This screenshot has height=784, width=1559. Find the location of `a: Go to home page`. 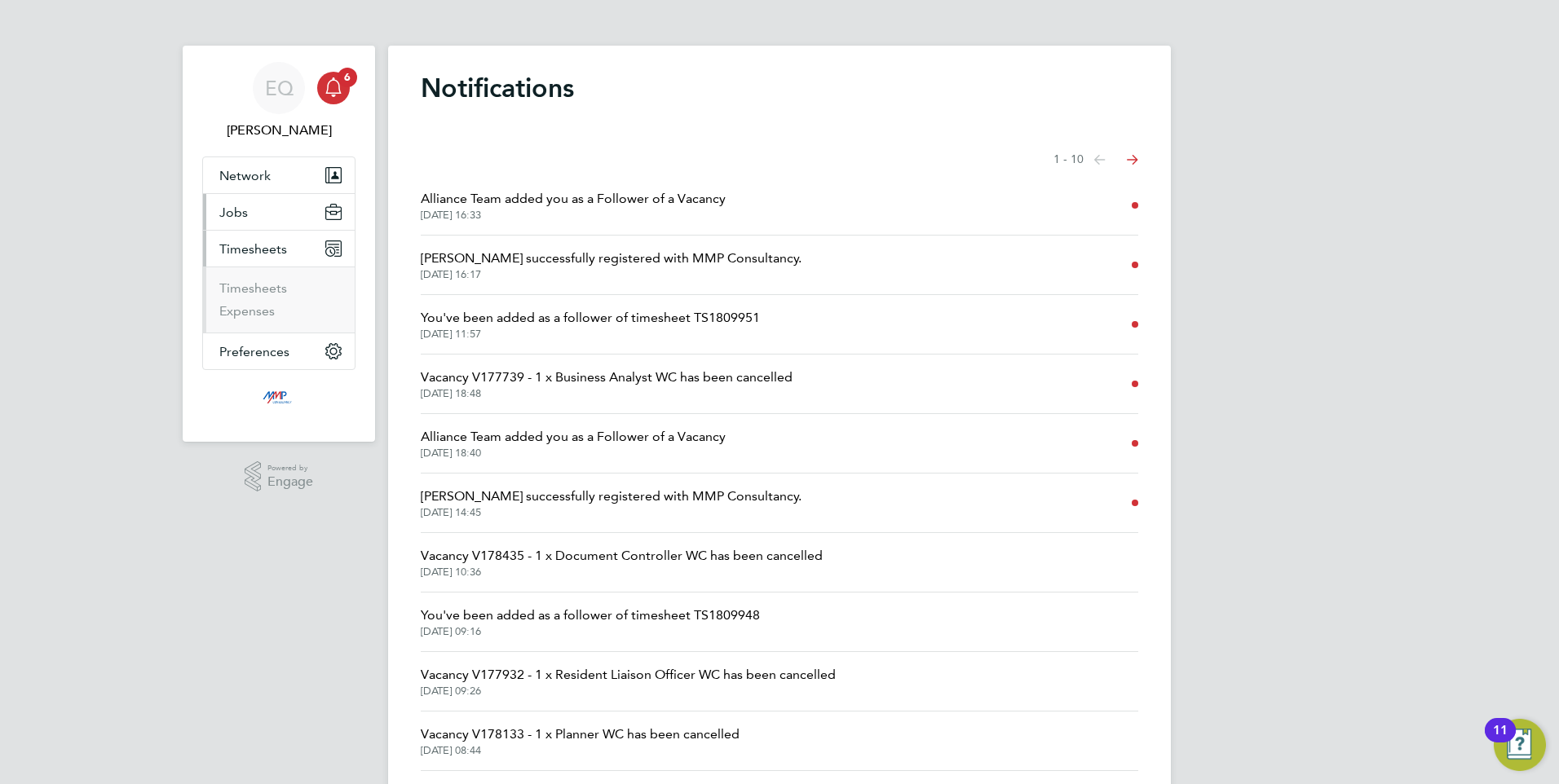

a: Go to home page is located at coordinates (278, 399).